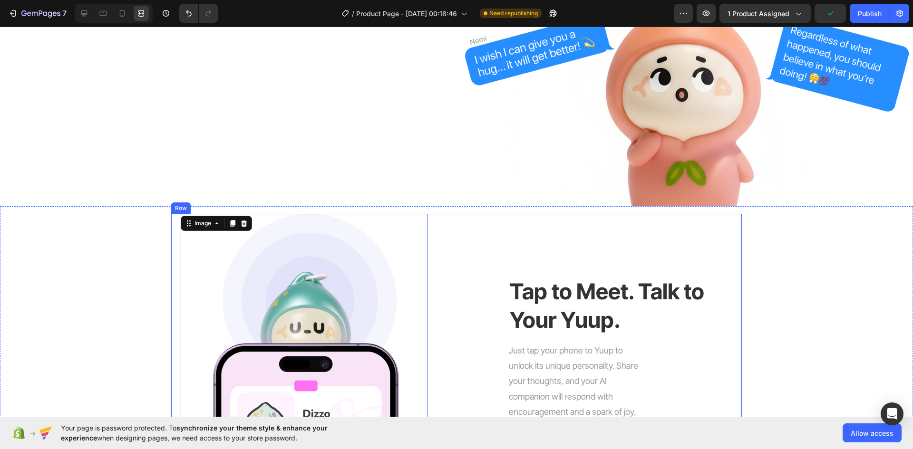 Image resolution: width=913 pixels, height=449 pixels. Describe the element at coordinates (872, 433) in the screenshot. I see `span: Allow access` at that location.